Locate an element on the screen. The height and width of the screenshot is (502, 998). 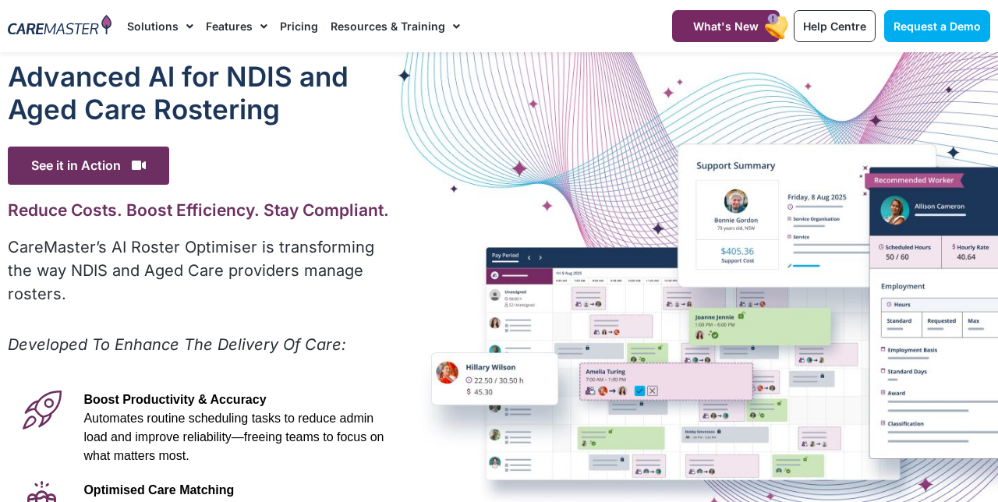
span: Boost Productivity & Accuracy is located at coordinates (175, 399).